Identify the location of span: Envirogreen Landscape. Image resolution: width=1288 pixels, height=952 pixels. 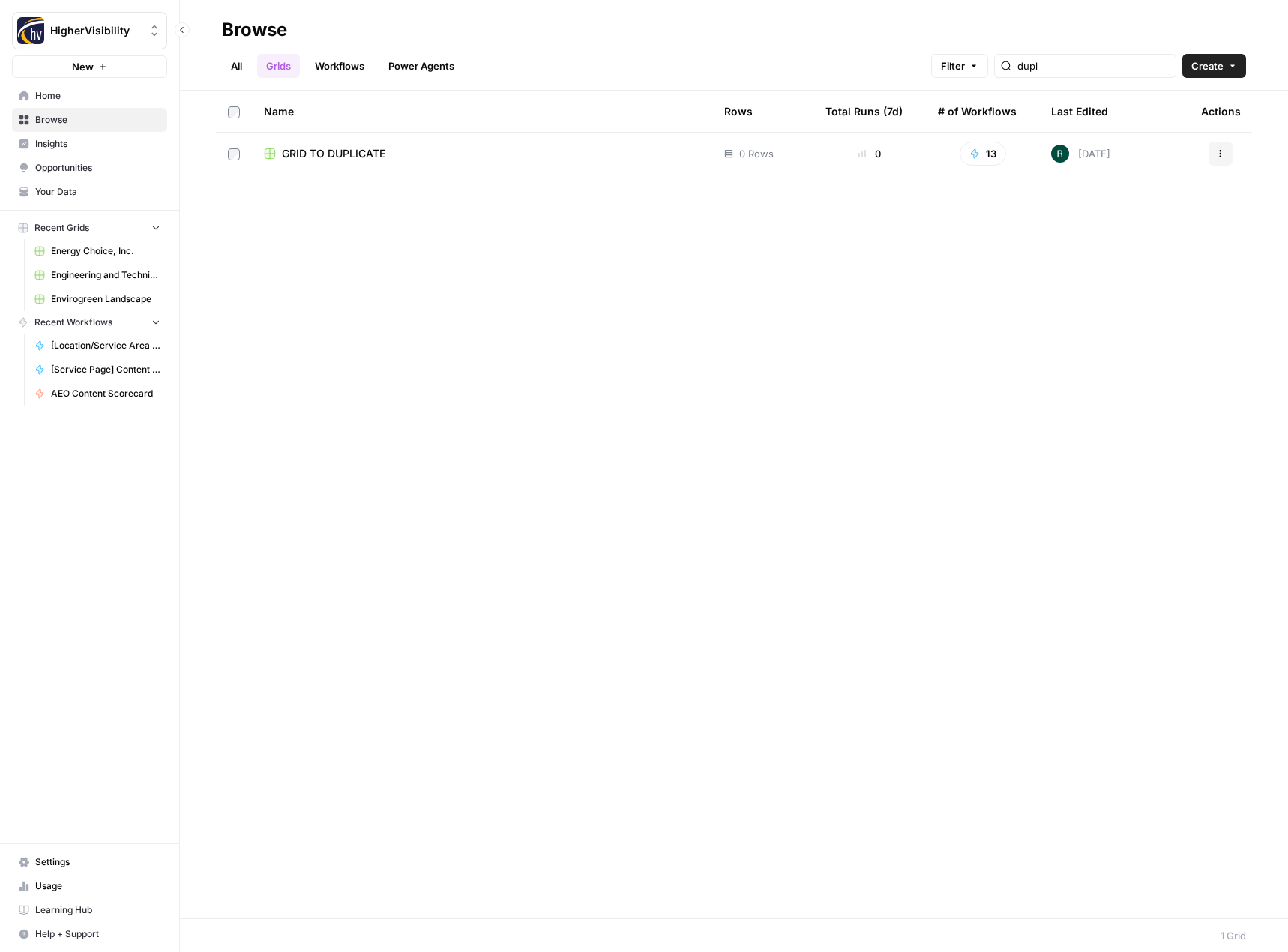
(106, 300).